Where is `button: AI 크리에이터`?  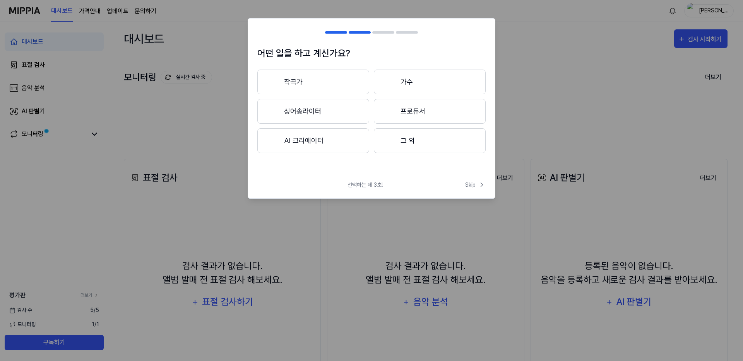
button: AI 크리에이터 is located at coordinates (313, 141).